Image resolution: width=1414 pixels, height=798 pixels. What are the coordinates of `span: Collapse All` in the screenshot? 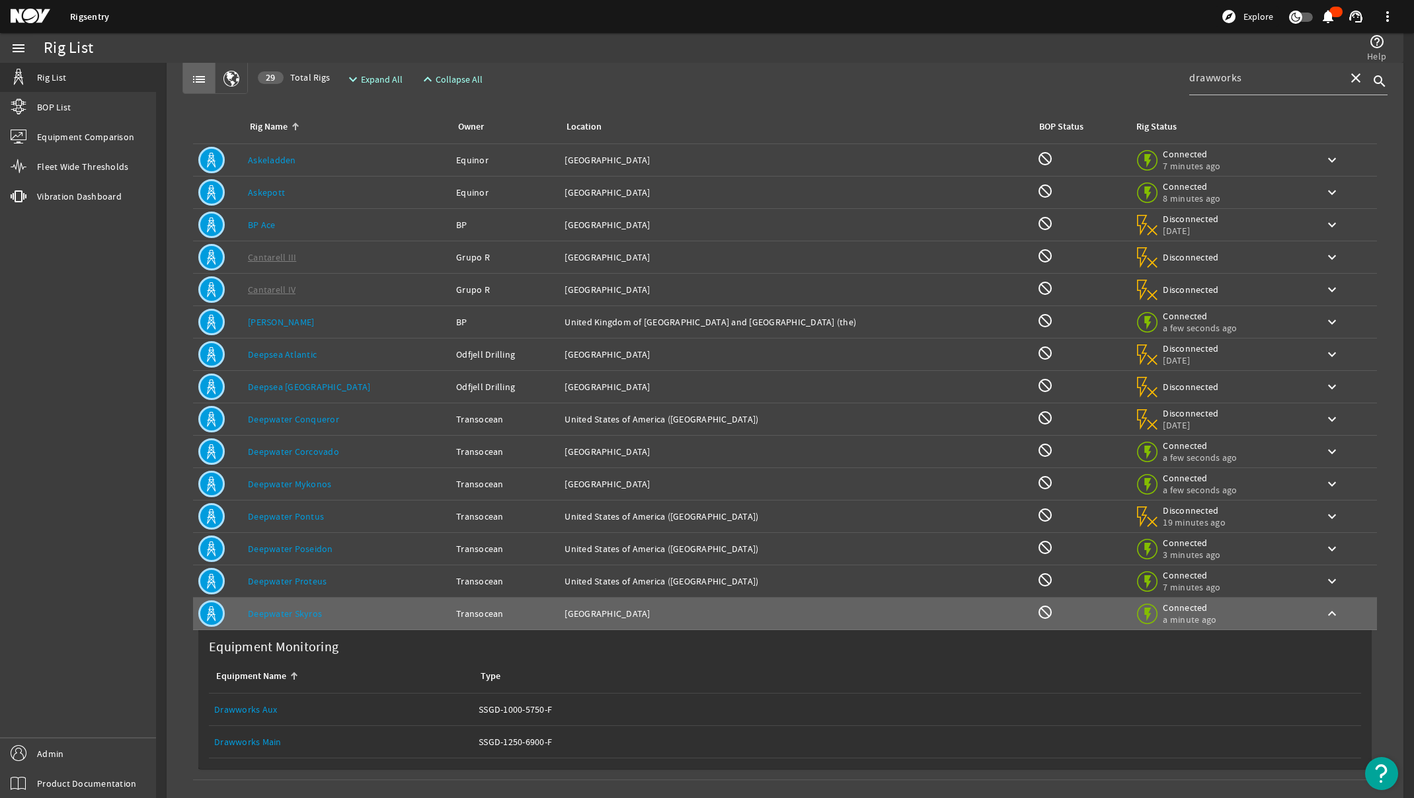 It's located at (459, 79).